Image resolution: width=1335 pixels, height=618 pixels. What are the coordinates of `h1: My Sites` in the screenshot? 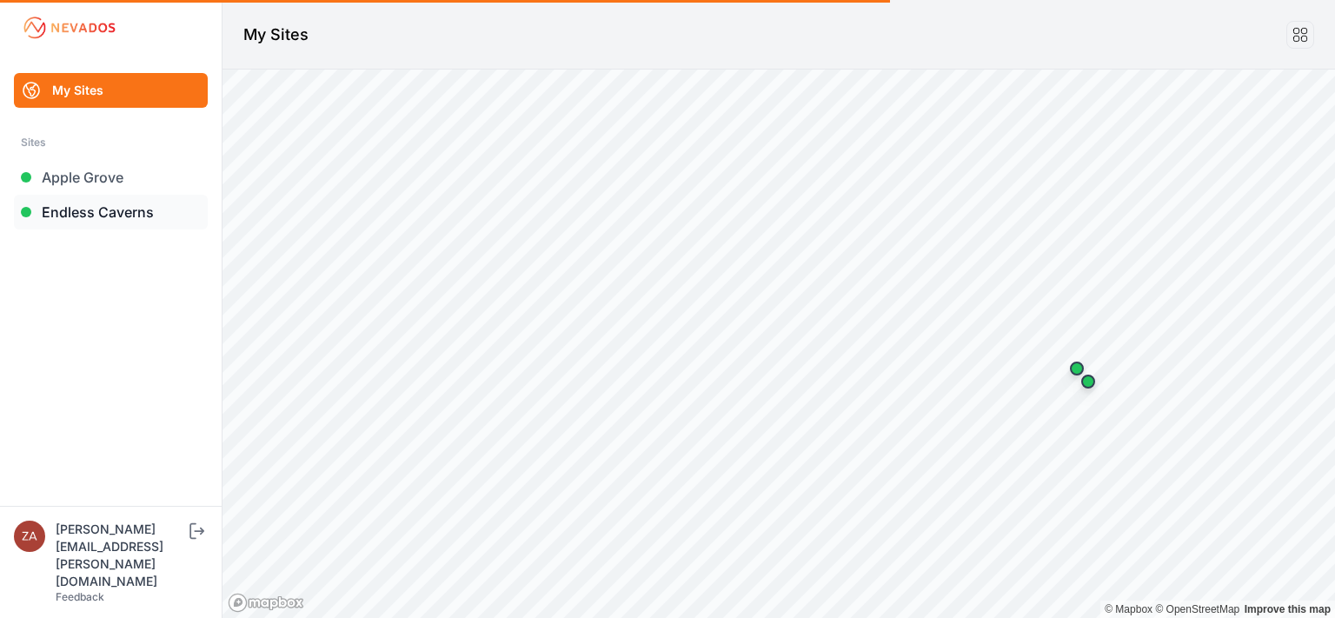 It's located at (276, 35).